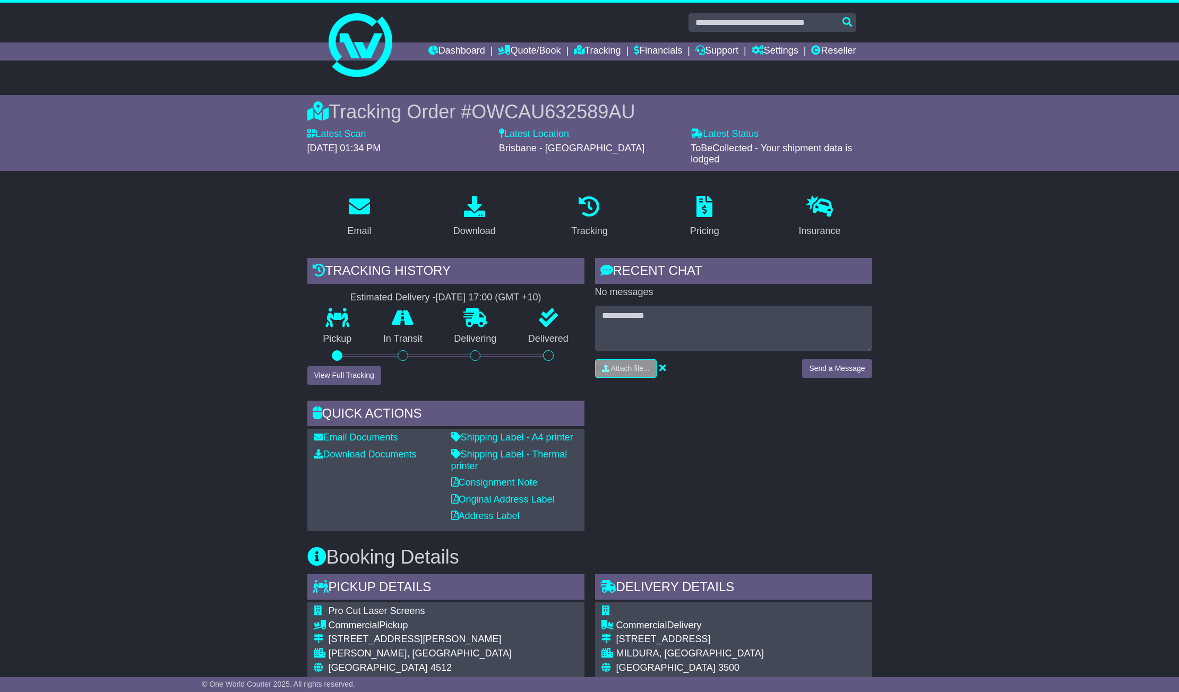 The width and height of the screenshot is (1179, 692). I want to click on label: Latest Location, so click(534, 134).